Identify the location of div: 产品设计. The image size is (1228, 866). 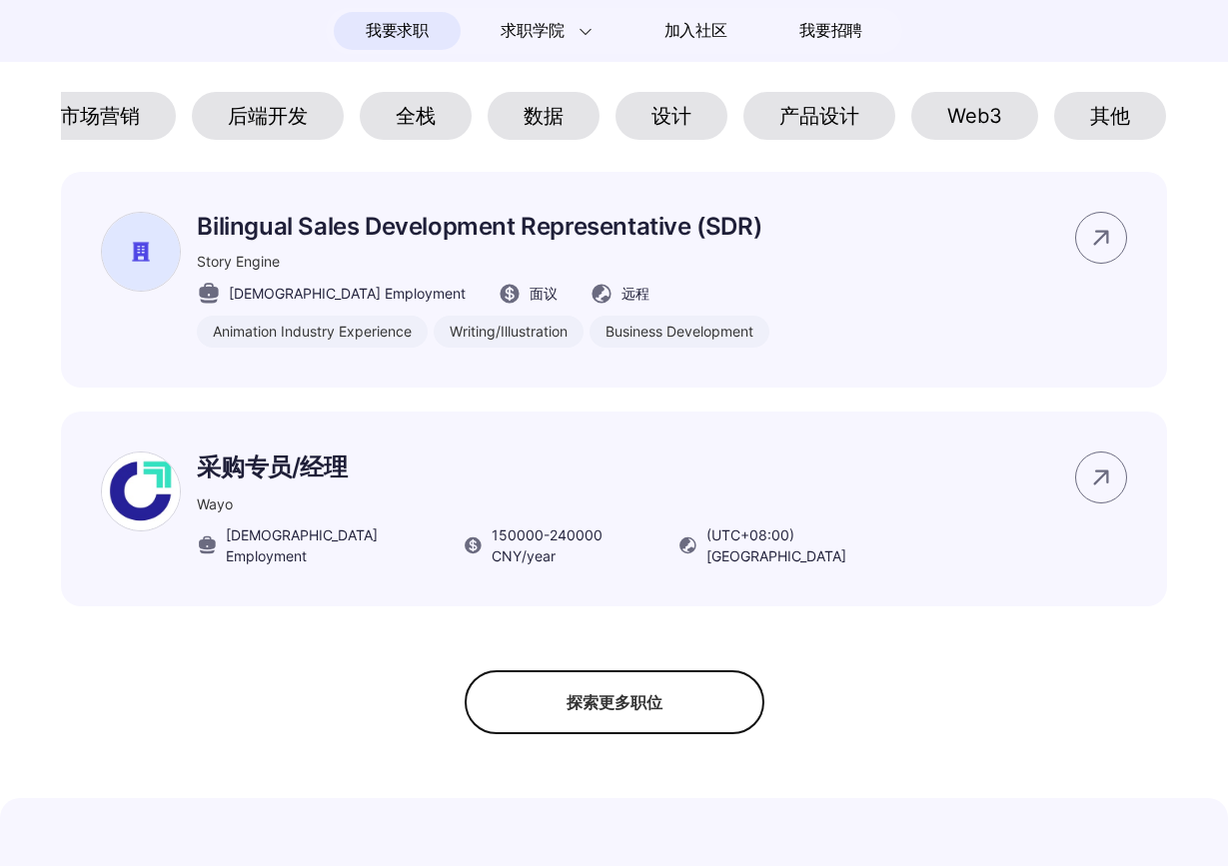
(819, 116).